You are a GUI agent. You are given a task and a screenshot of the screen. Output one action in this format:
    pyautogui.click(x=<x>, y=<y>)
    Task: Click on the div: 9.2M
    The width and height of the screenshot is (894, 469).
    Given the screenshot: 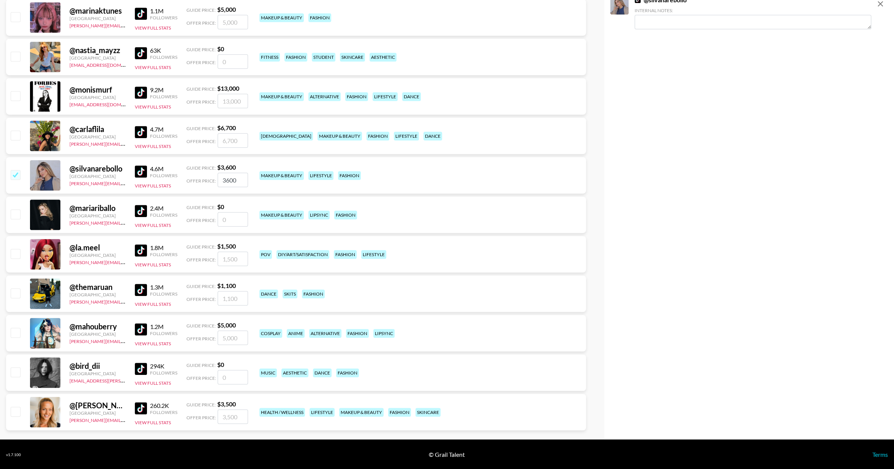 What is the action you would take?
    pyautogui.click(x=164, y=90)
    